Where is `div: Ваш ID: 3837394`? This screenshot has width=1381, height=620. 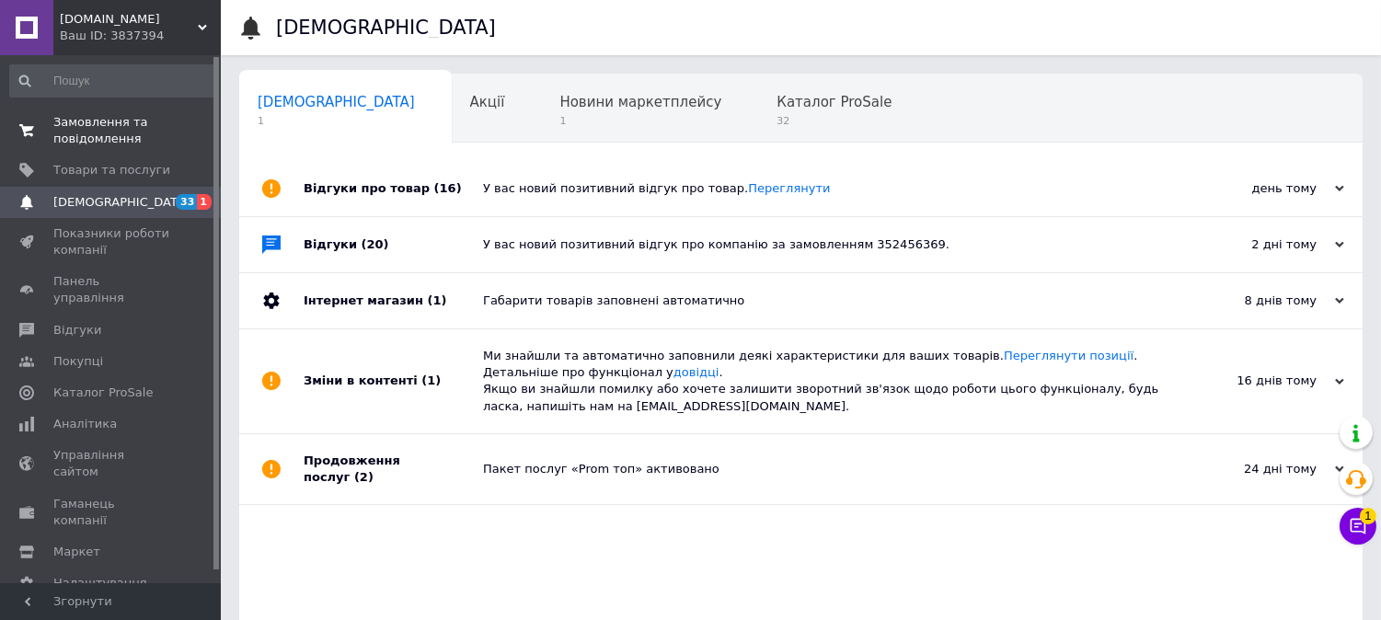 div: Ваш ID: 3837394 is located at coordinates (140, 36).